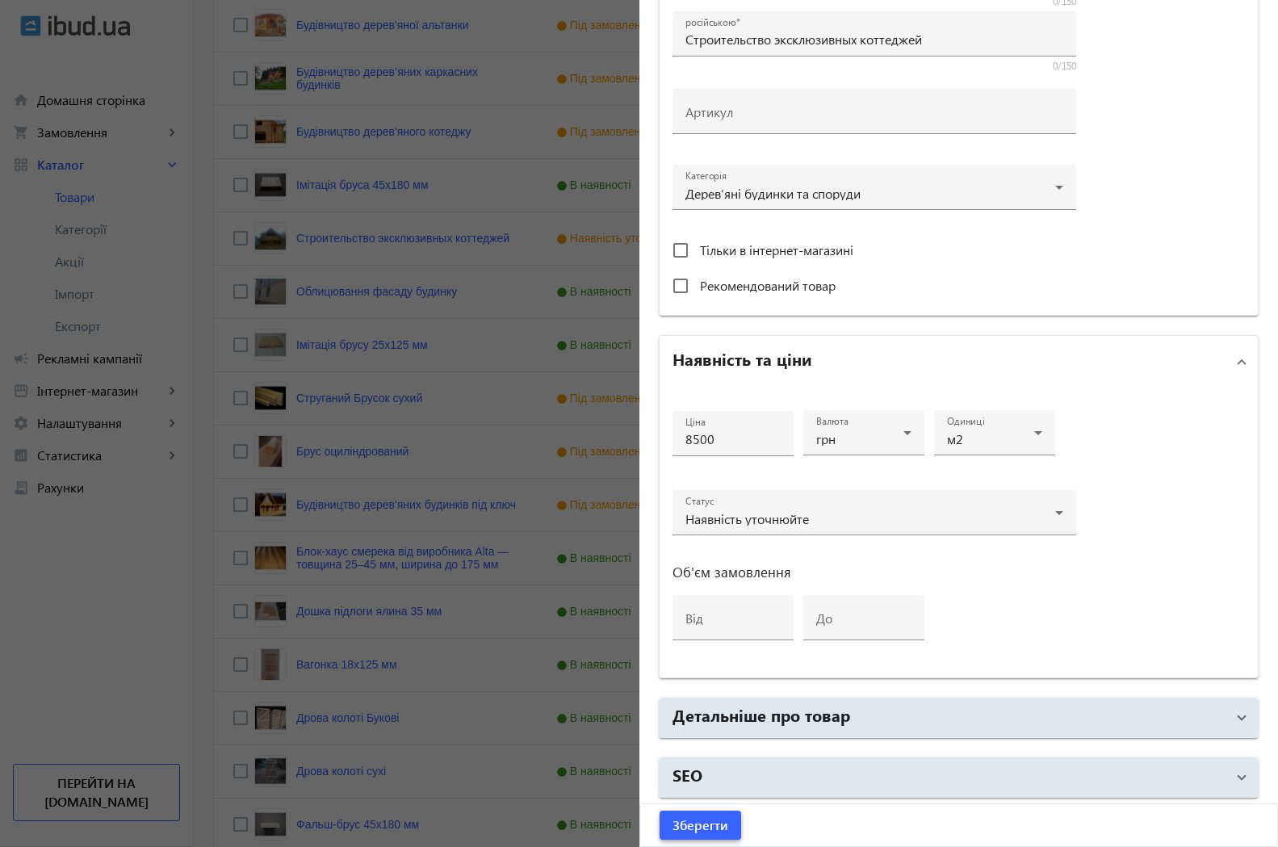 The width and height of the screenshot is (1278, 847). Describe the element at coordinates (700, 825) in the screenshot. I see `button: Зберегти` at that location.